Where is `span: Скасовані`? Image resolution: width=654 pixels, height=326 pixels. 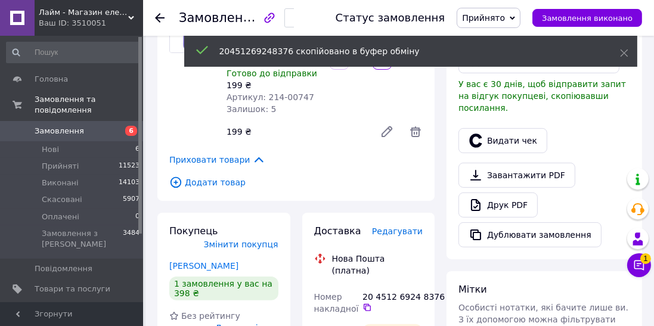 span: Скасовані is located at coordinates (62, 200).